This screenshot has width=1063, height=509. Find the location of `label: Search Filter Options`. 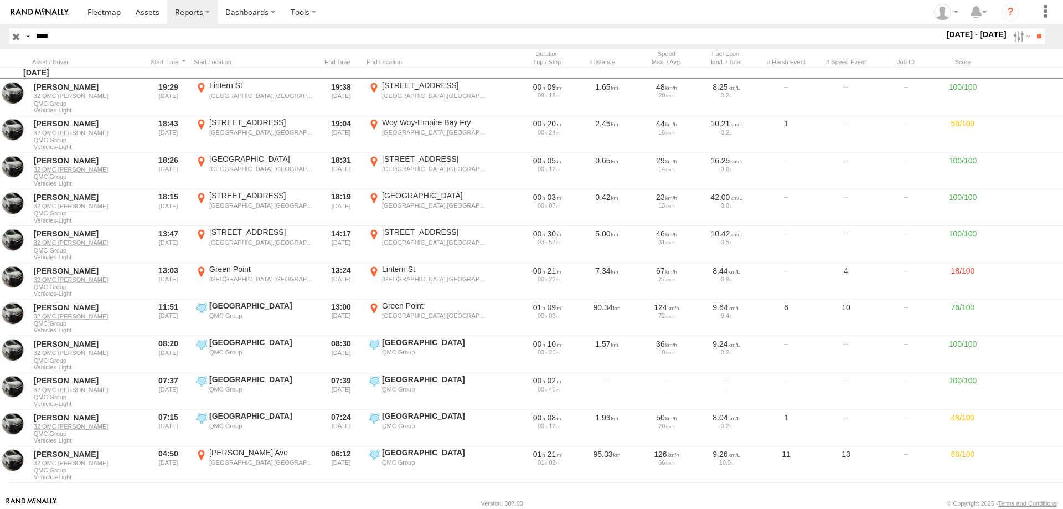

label: Search Filter Options is located at coordinates (1021, 36).